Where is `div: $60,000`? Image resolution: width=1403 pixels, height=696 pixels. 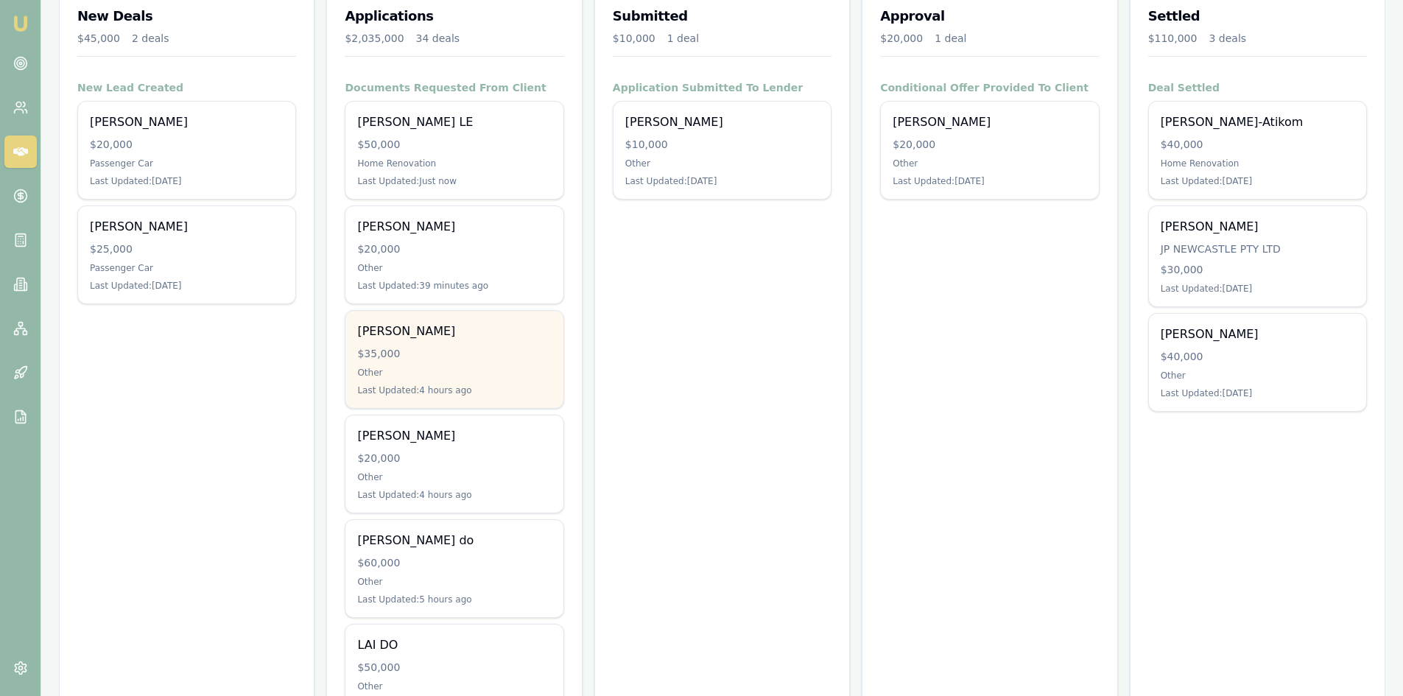
div: $60,000 is located at coordinates (454, 563).